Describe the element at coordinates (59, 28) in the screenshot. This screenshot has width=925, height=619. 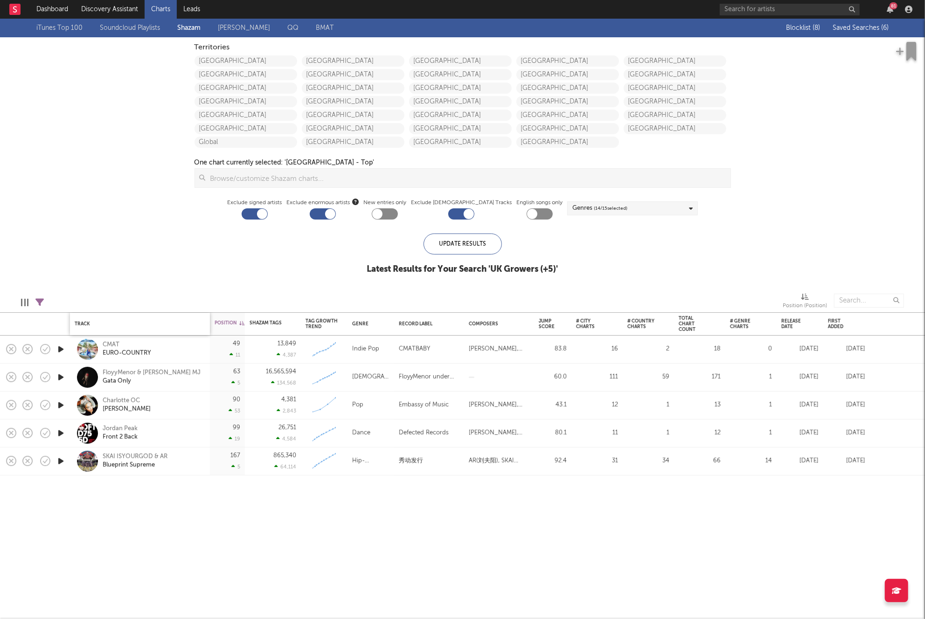
I see `a: iTunes Top 100` at that location.